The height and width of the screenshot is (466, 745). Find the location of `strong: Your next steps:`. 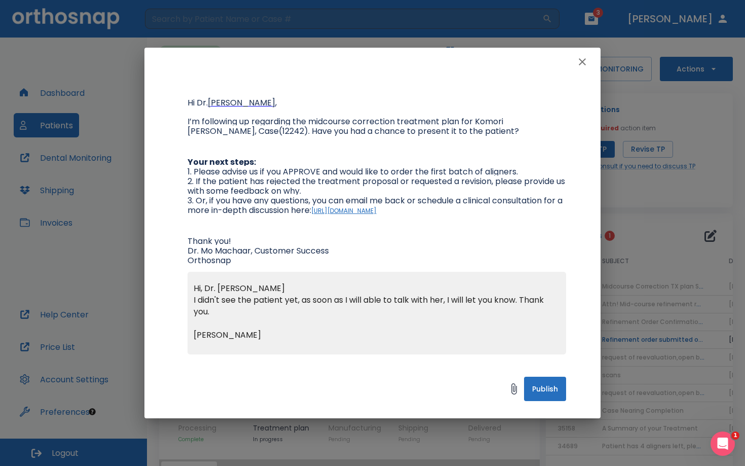

strong: Your next steps: is located at coordinates (221, 162).